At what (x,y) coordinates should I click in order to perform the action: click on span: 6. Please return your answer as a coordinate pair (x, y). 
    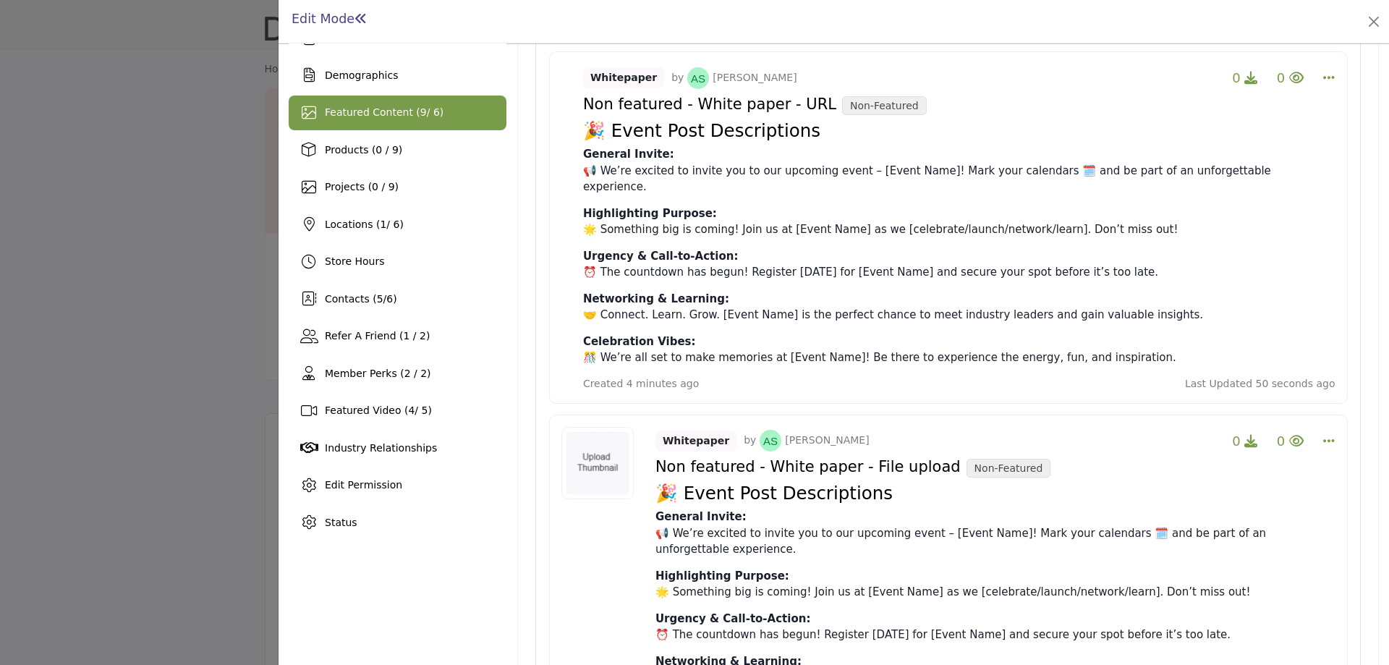
    Looking at the image, I should click on (389, 299).